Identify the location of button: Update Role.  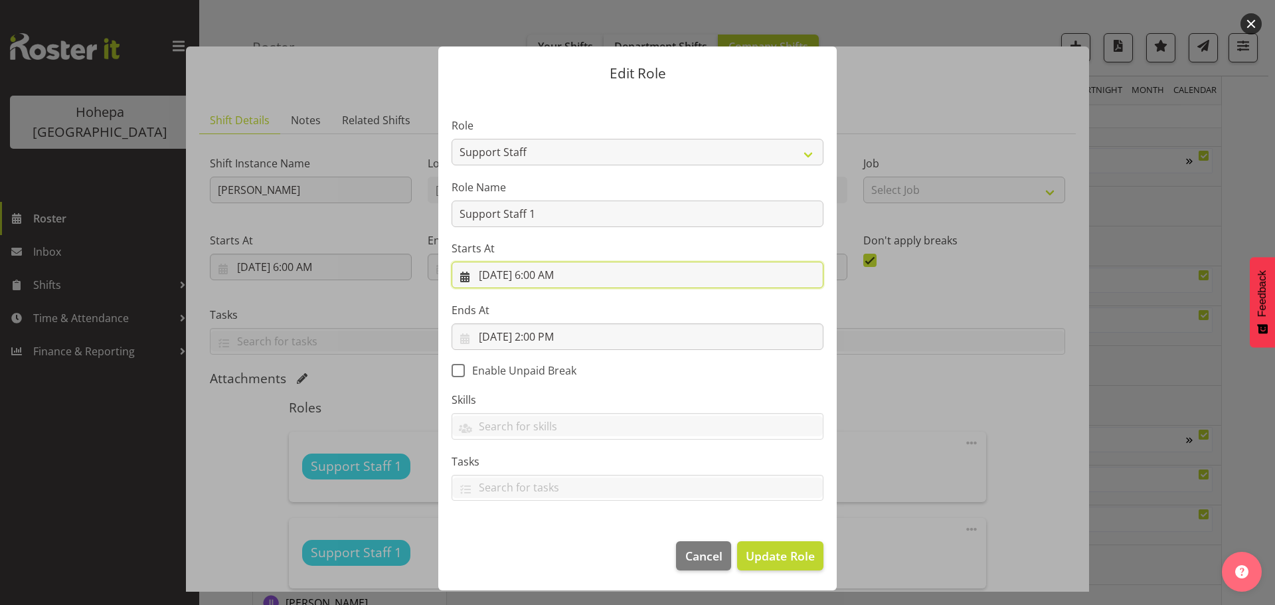
(780, 556).